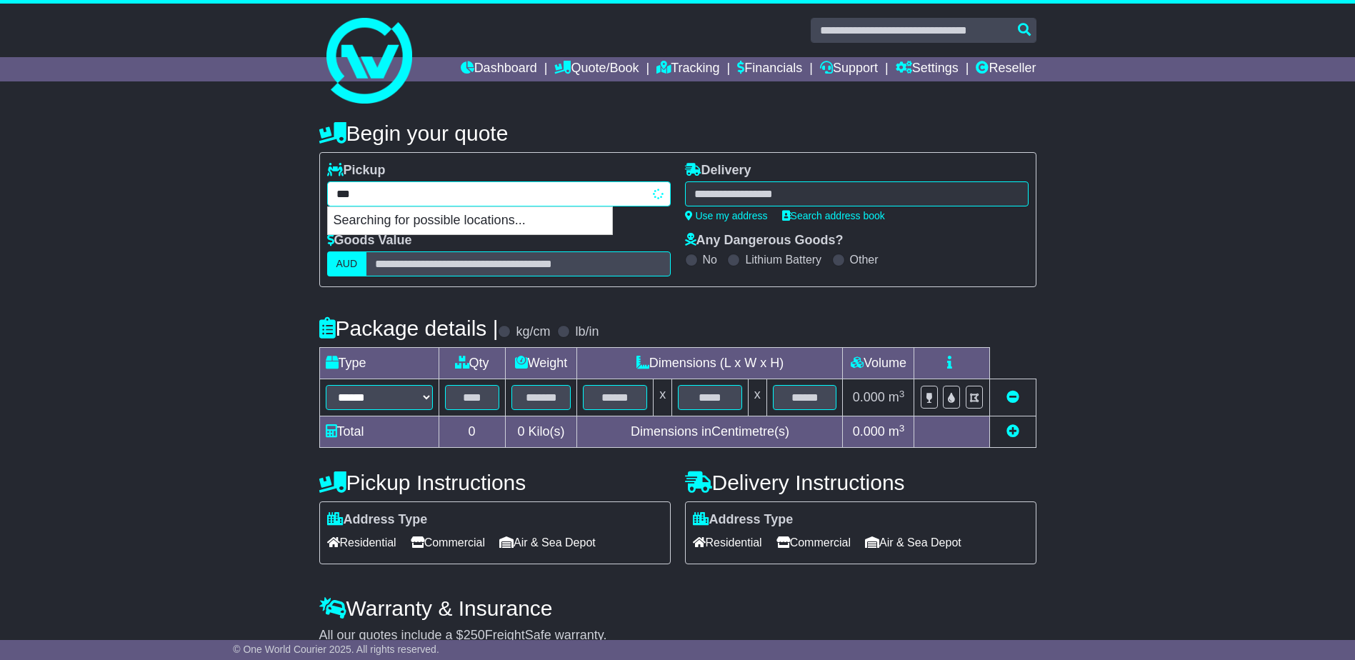  What do you see at coordinates (474, 635) in the screenshot?
I see `span: 250` at bounding box center [474, 635].